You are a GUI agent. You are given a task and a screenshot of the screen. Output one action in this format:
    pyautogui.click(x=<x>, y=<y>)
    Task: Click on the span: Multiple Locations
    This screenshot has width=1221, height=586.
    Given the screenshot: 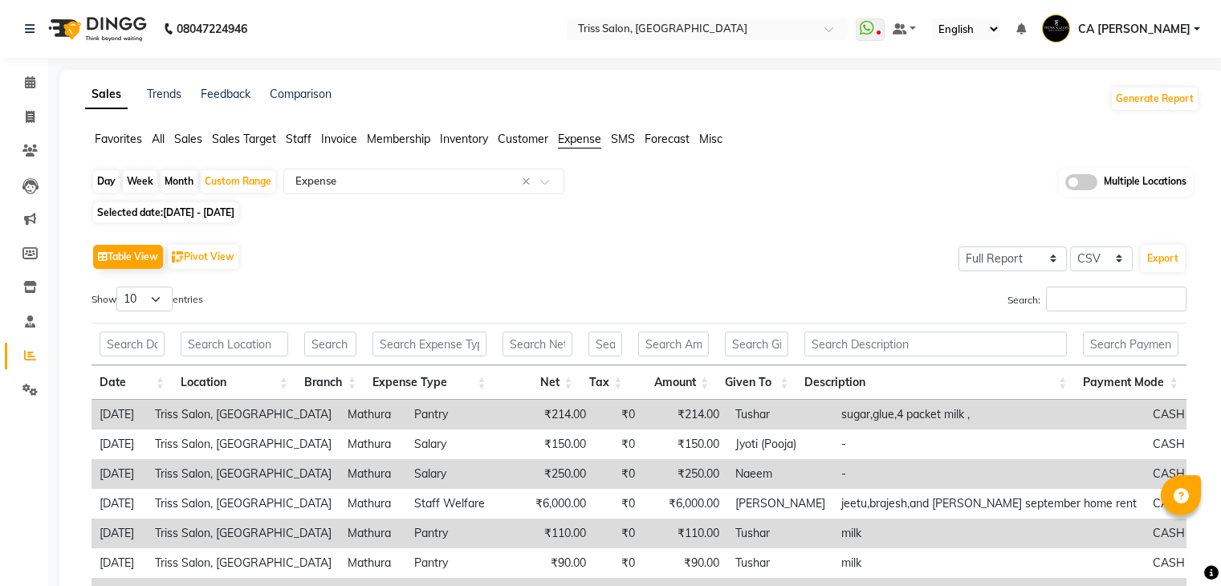 What is the action you would take?
    pyautogui.click(x=1145, y=182)
    